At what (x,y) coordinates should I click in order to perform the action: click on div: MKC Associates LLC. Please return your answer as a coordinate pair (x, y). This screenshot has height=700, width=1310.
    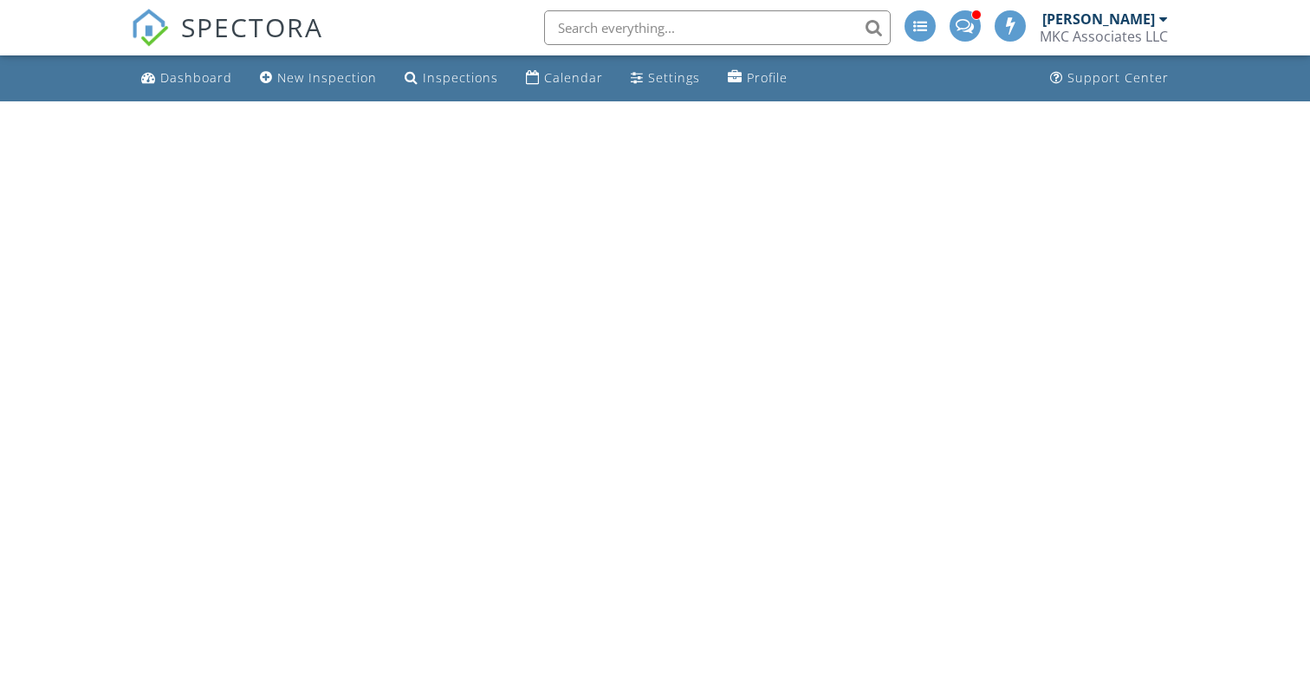
    Looking at the image, I should click on (1104, 36).